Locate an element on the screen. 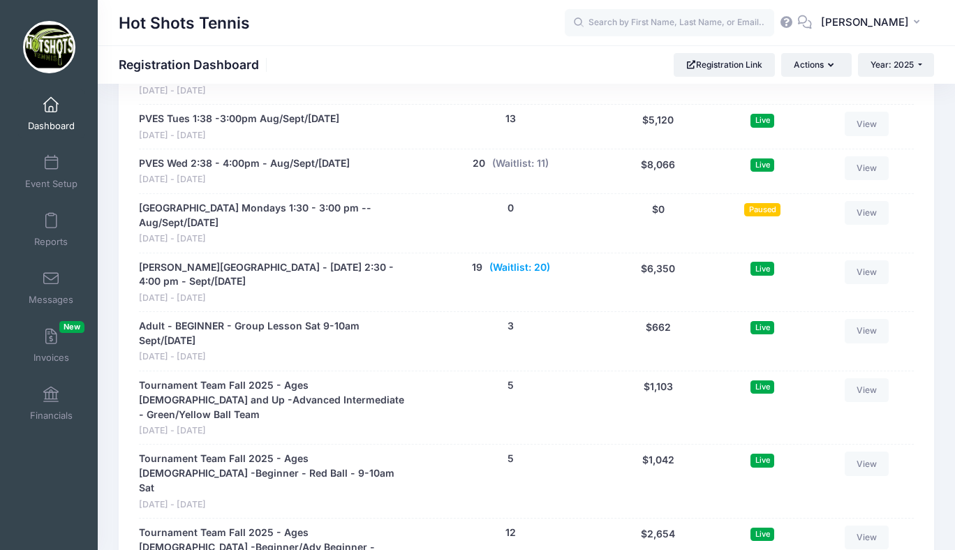 The image size is (955, 550). button: (Waitlist: 20) is located at coordinates (519, 267).